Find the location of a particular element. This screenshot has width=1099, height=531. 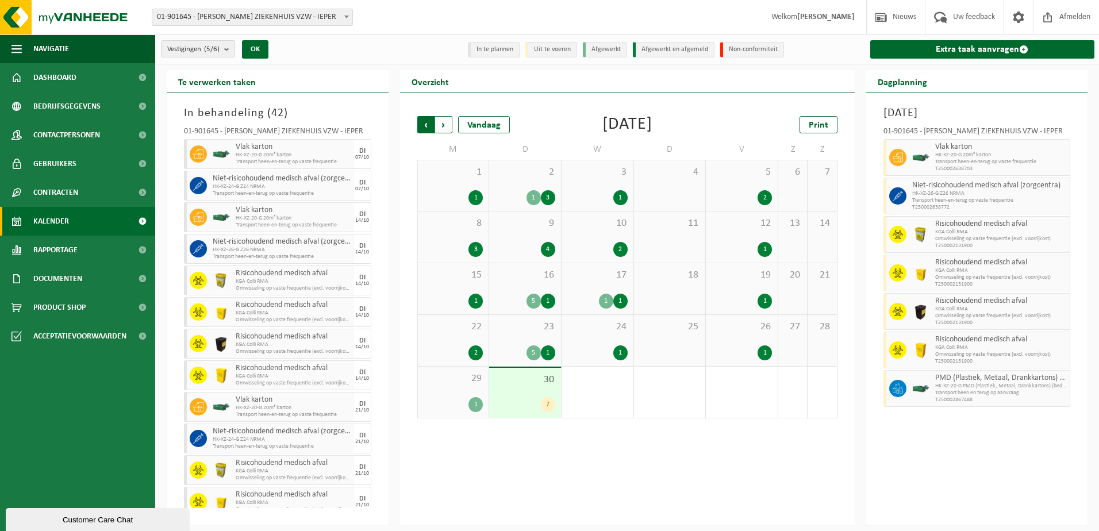

div: 2 is located at coordinates (476, 353).